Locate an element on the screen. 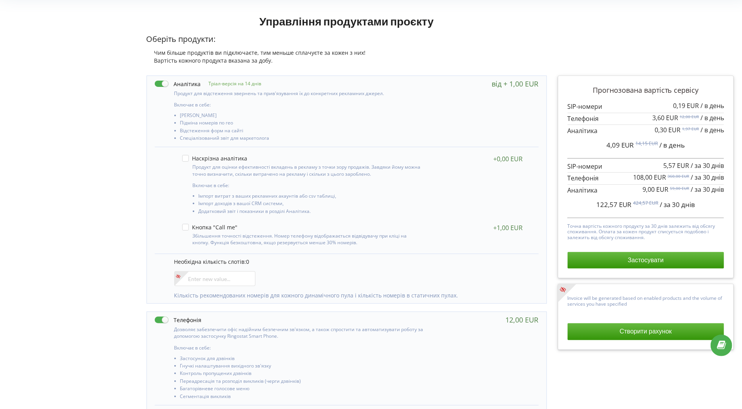 The height and width of the screenshot is (409, 742). li: Переадресація та розподіл викликів (черги дзвінків) is located at coordinates (302, 382).